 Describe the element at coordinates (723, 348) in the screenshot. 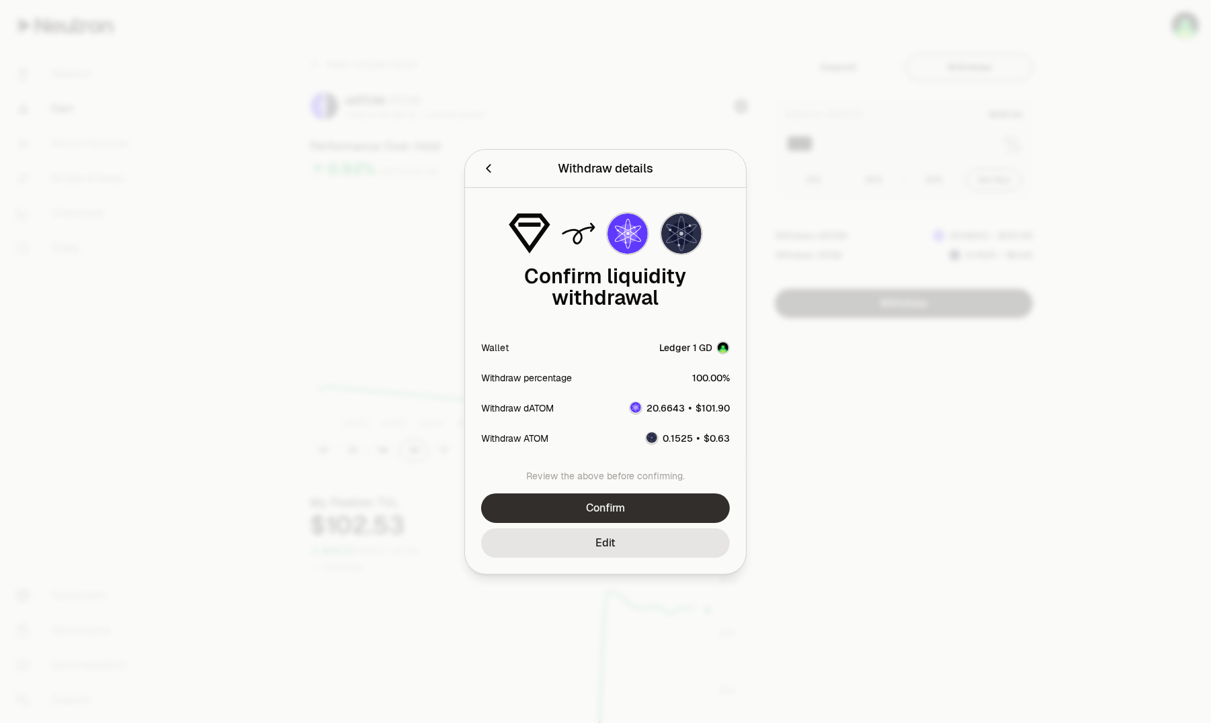

I see `img: Account Image` at that location.